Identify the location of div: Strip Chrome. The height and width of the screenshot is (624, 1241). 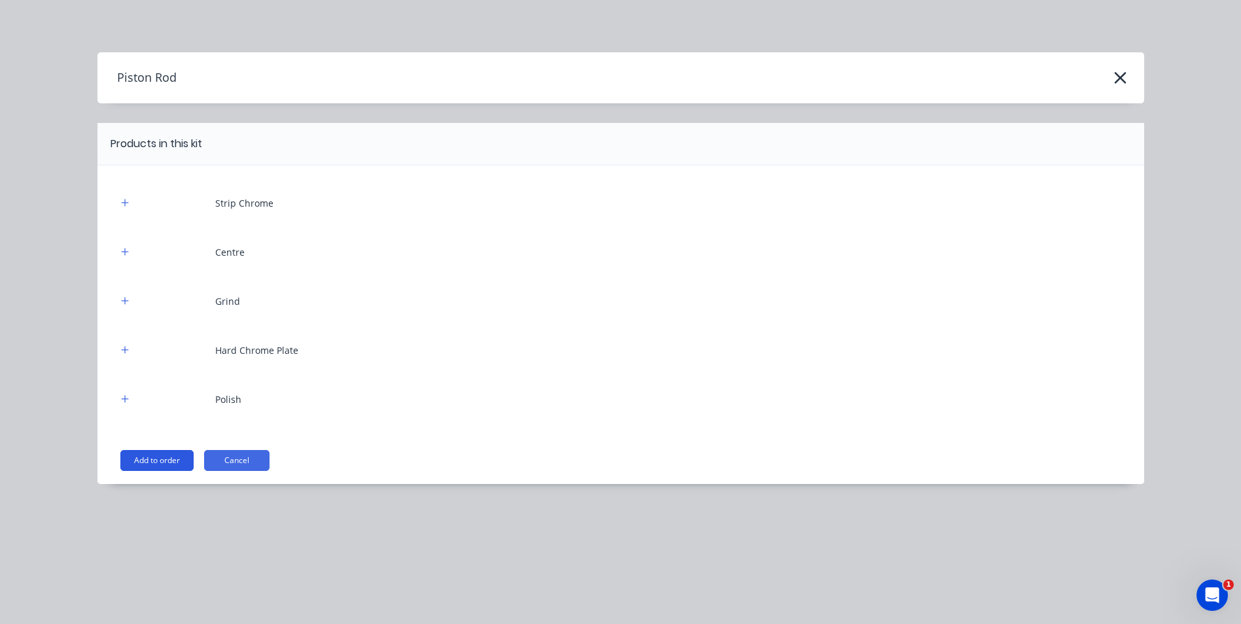
(244, 203).